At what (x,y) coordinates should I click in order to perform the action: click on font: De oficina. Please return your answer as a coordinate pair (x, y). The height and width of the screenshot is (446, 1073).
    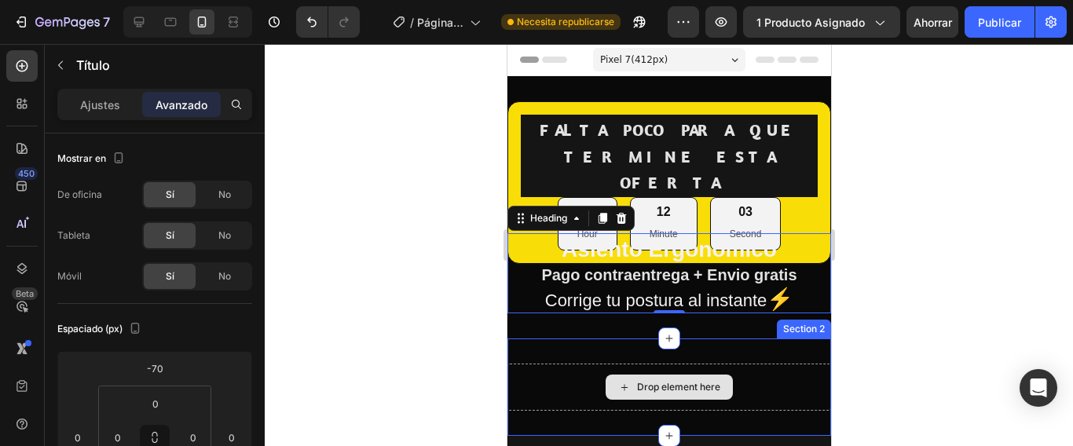
    Looking at the image, I should click on (79, 194).